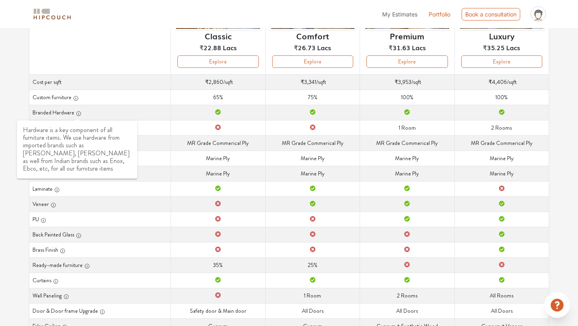  I want to click on th: Cost per sqft, so click(100, 82).